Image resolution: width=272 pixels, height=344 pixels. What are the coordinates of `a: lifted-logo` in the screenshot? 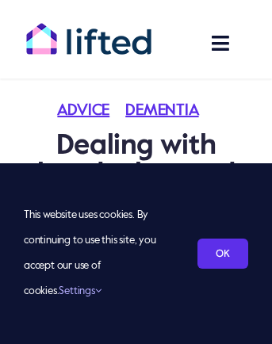 It's located at (89, 30).